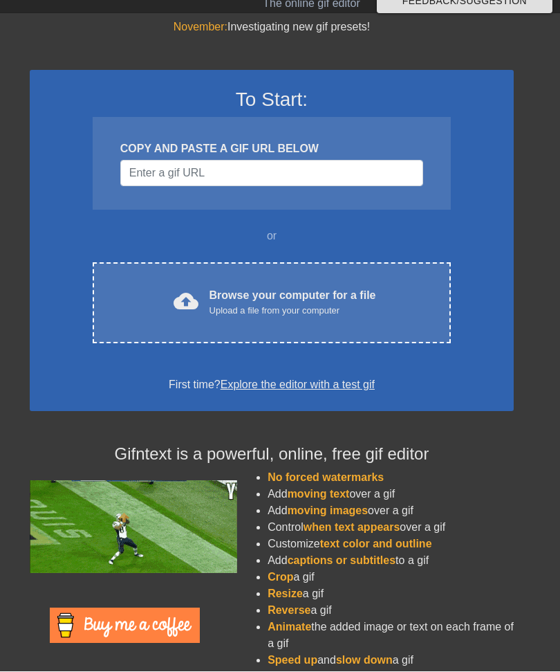 This screenshot has height=672, width=560. What do you see at coordinates (391, 636) in the screenshot?
I see `li: the added image or text on each frame of a gif` at bounding box center [391, 636].